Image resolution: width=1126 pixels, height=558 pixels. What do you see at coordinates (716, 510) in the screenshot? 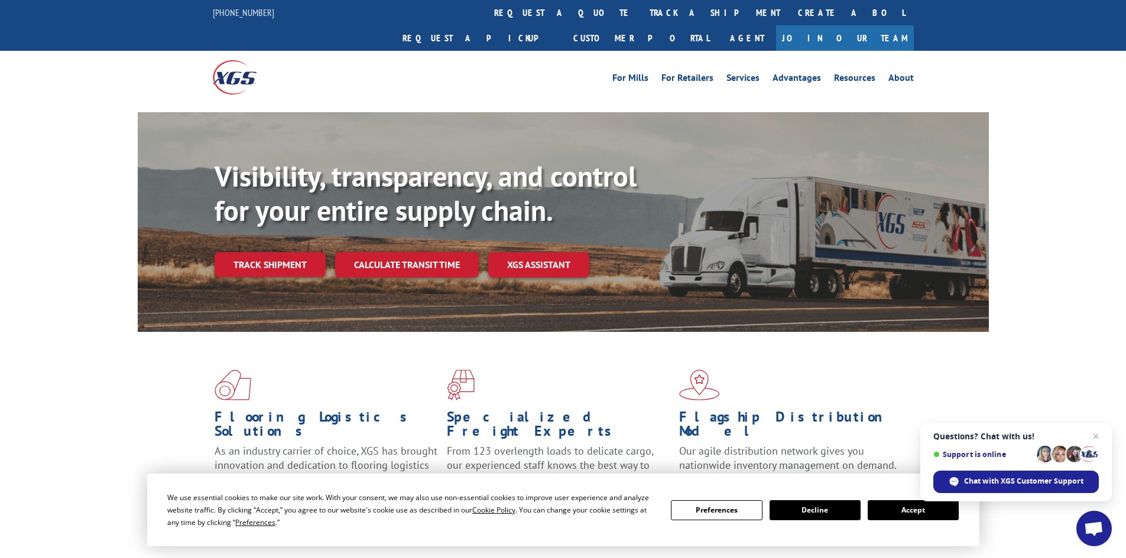
I see `button: Preferences` at bounding box center [716, 510].